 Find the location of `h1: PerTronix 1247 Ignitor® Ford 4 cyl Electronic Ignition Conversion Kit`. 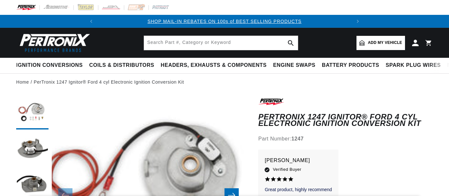

h1: PerTronix 1247 Ignitor® Ford 4 cyl Electronic Ignition Conversion Kit is located at coordinates (345, 120).